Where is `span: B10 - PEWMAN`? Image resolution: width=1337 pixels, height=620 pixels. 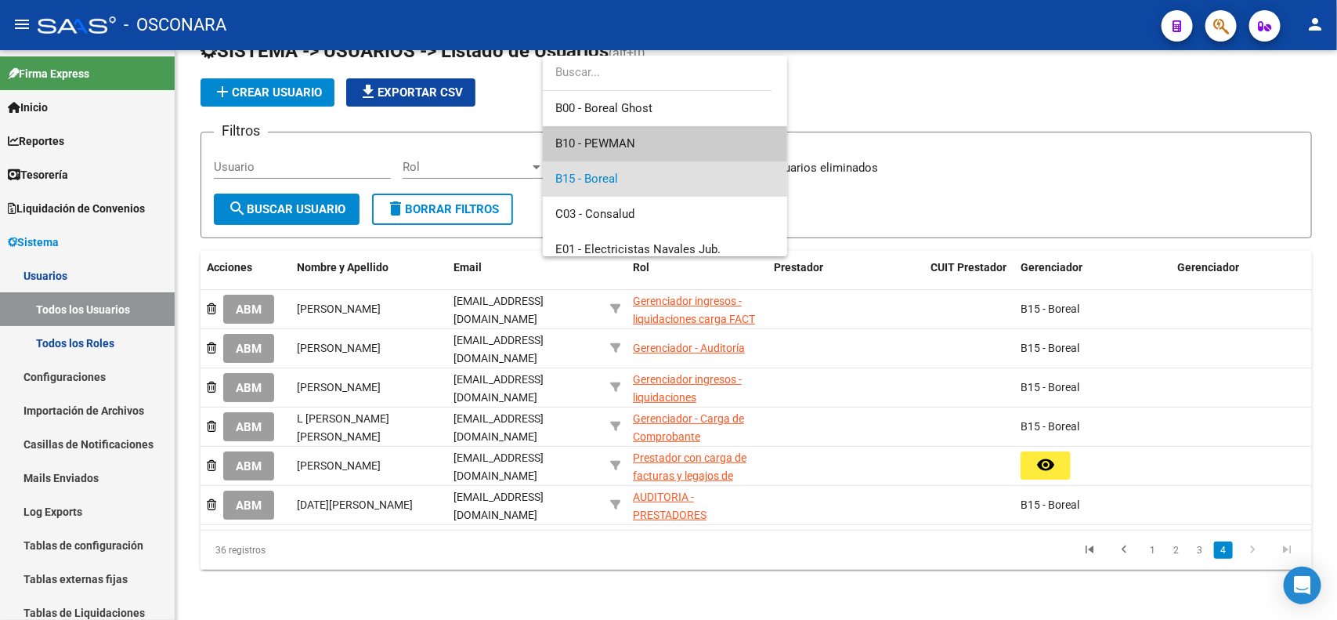
span: B10 - PEWMAN is located at coordinates (595, 143).